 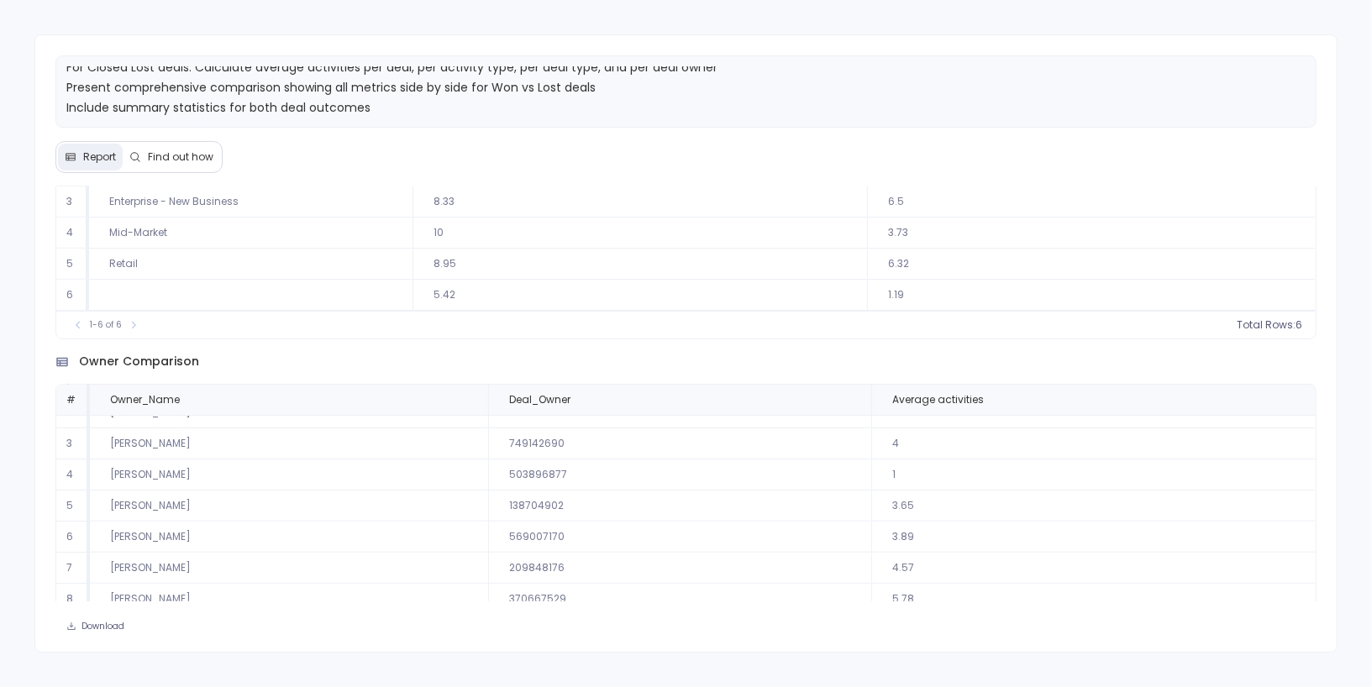 What do you see at coordinates (181, 157) in the screenshot?
I see `span: Find out how` at bounding box center [181, 157].